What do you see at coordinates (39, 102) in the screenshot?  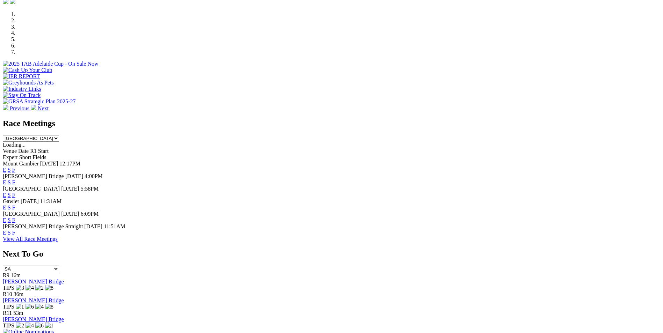 I see `img: GRSA Strategic Plan 2025-27` at bounding box center [39, 102].